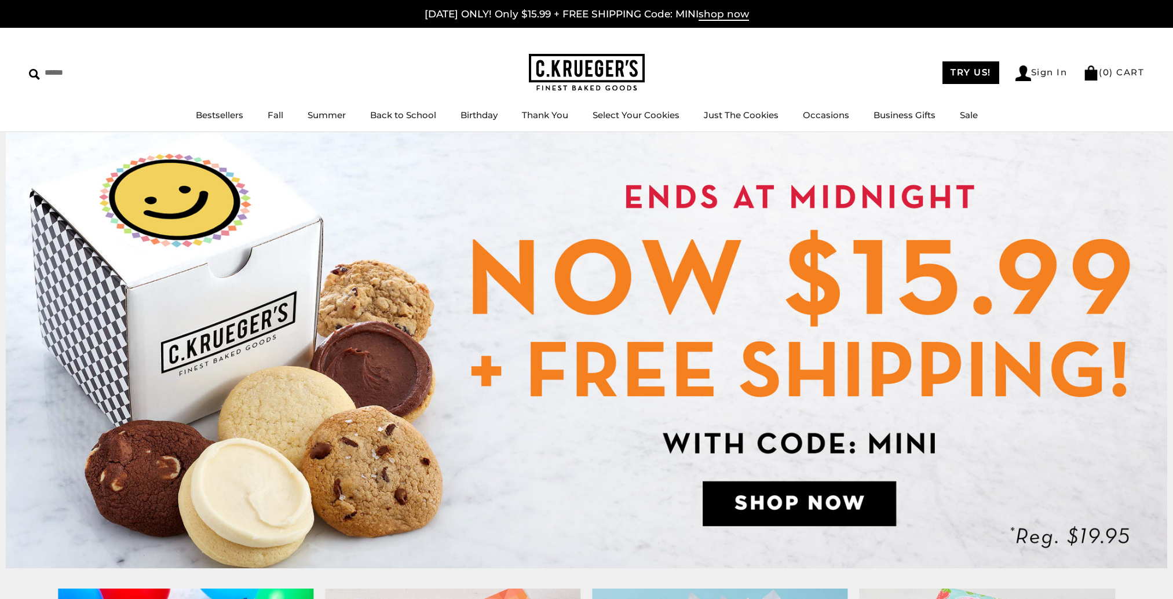 This screenshot has height=599, width=1173. I want to click on img: Bag, so click(1091, 73).